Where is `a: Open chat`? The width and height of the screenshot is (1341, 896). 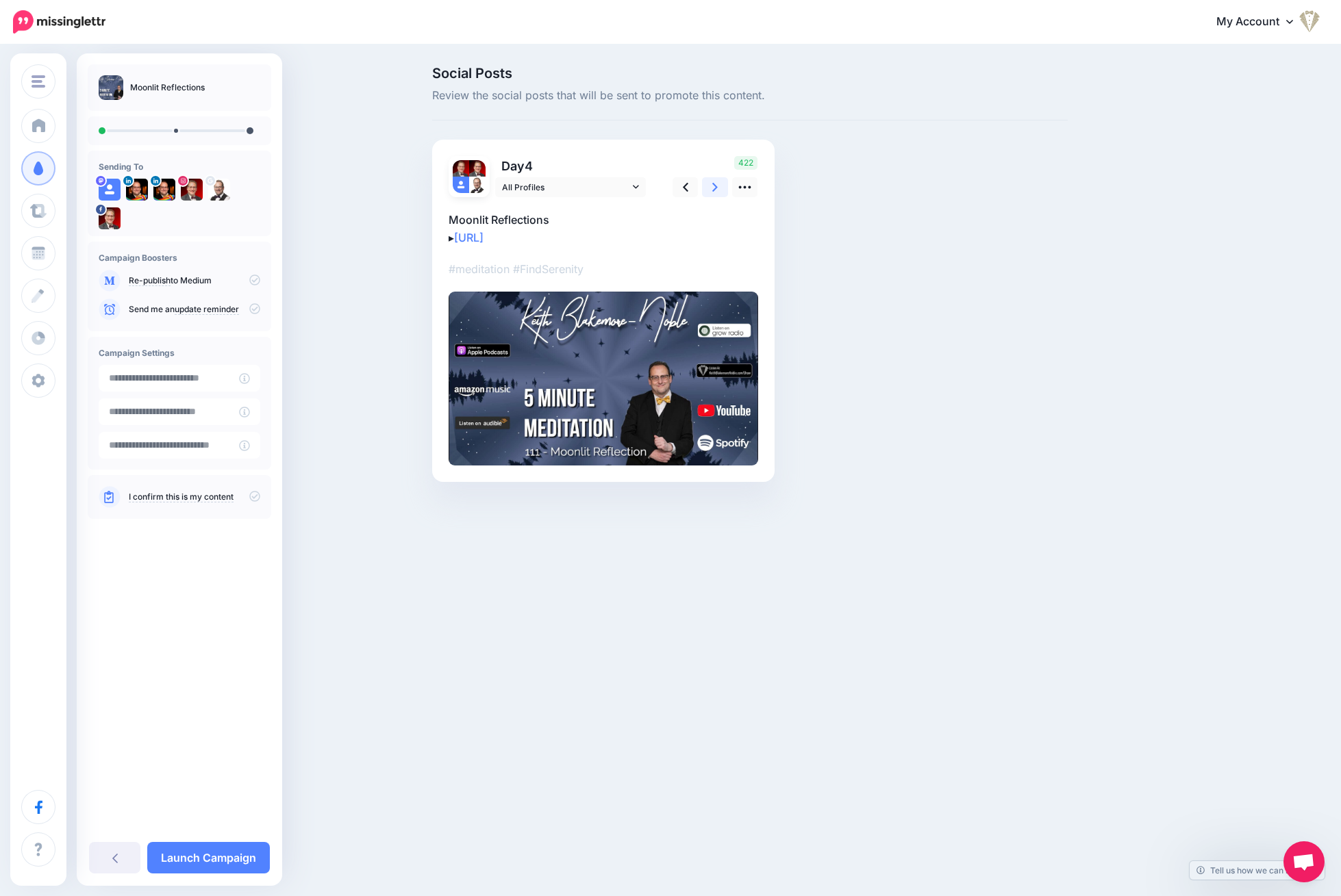
a: Open chat is located at coordinates (1304, 862).